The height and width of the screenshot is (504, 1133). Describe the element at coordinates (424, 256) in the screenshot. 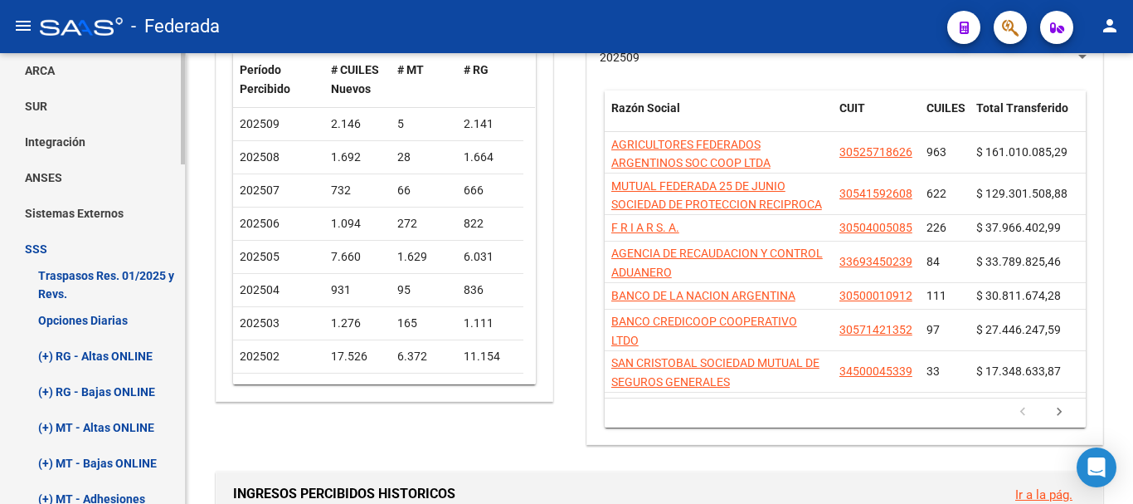

I see `div: 1.629` at that location.